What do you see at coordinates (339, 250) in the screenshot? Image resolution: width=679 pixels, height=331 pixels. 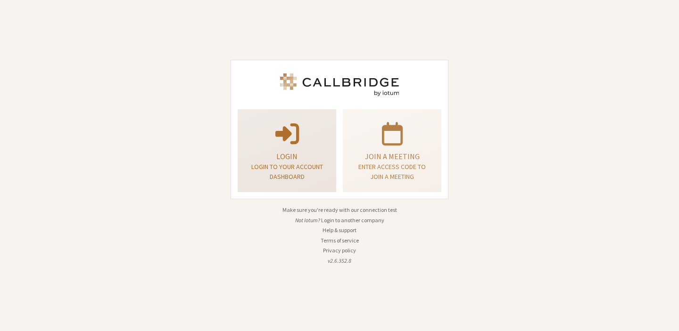 I see `a: Privacy policy` at bounding box center [339, 250].